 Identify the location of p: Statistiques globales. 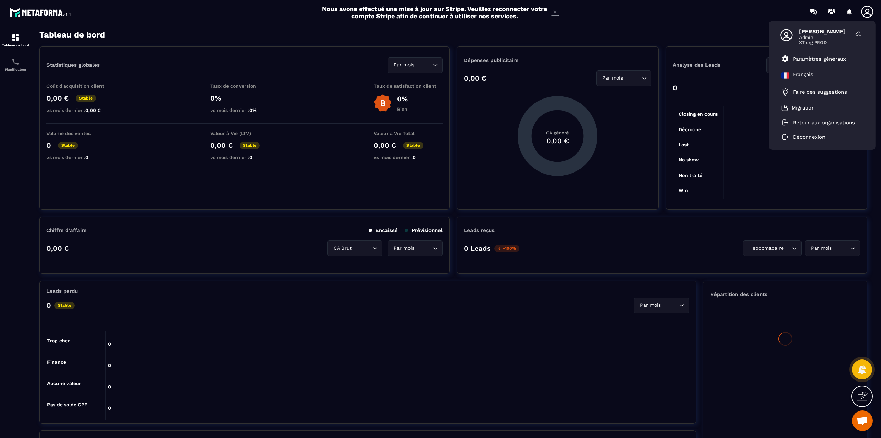
(73, 65).